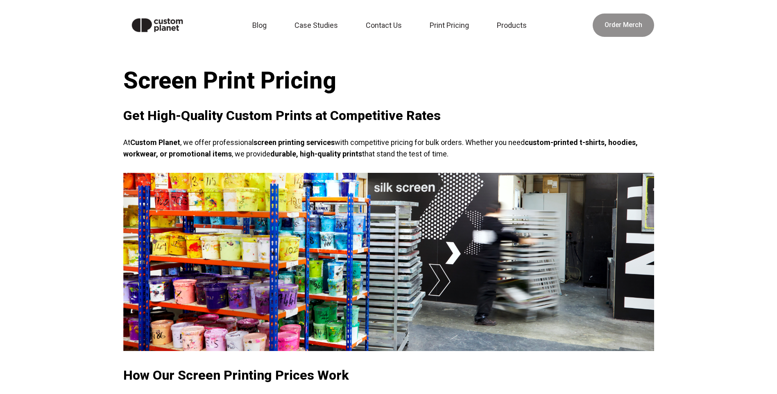 This screenshot has height=394, width=777. I want to click on strong: Custom Planet, so click(155, 142).